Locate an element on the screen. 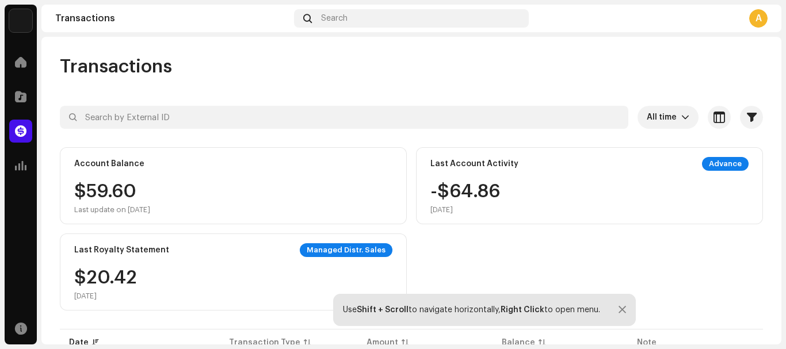  div: A is located at coordinates (759, 18).